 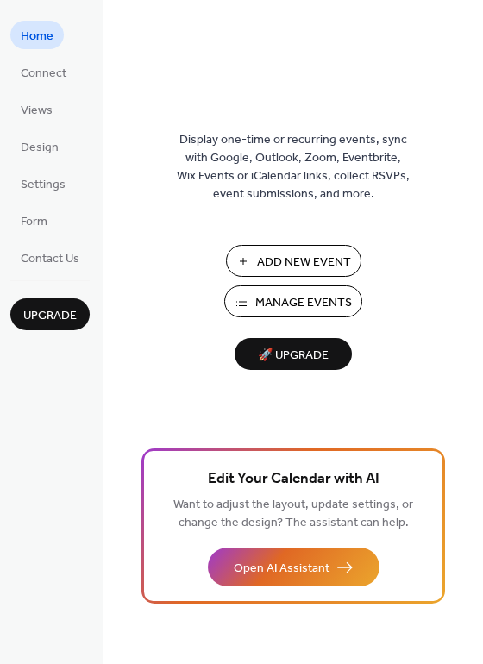 What do you see at coordinates (281, 568) in the screenshot?
I see `span: Open AI Assistant` at bounding box center [281, 568].